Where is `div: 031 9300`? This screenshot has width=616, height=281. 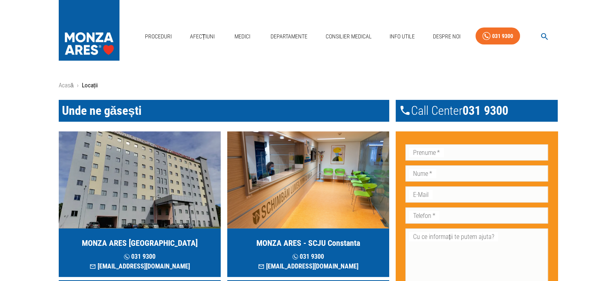
div: 031 9300 is located at coordinates (502, 36).